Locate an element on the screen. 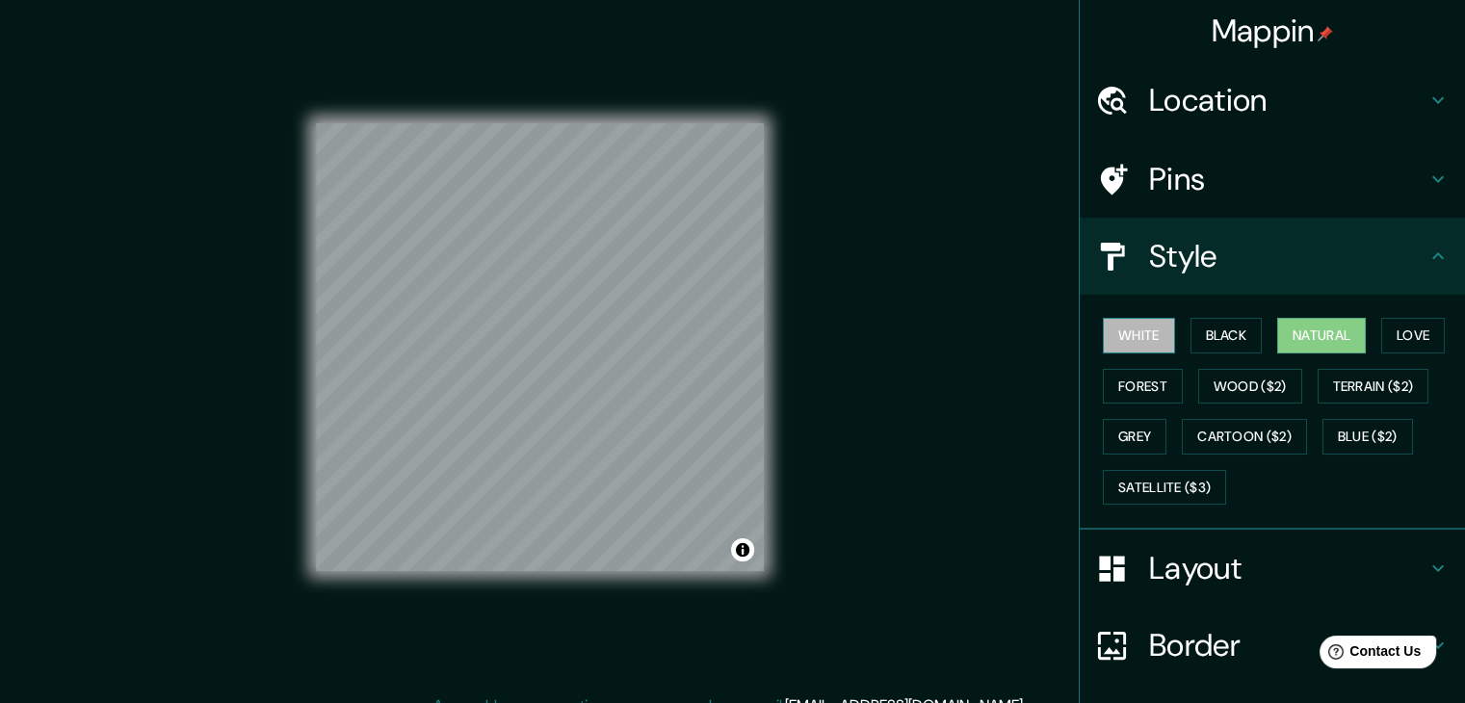 This screenshot has height=703, width=1465. button: Forest is located at coordinates (1142, 386).